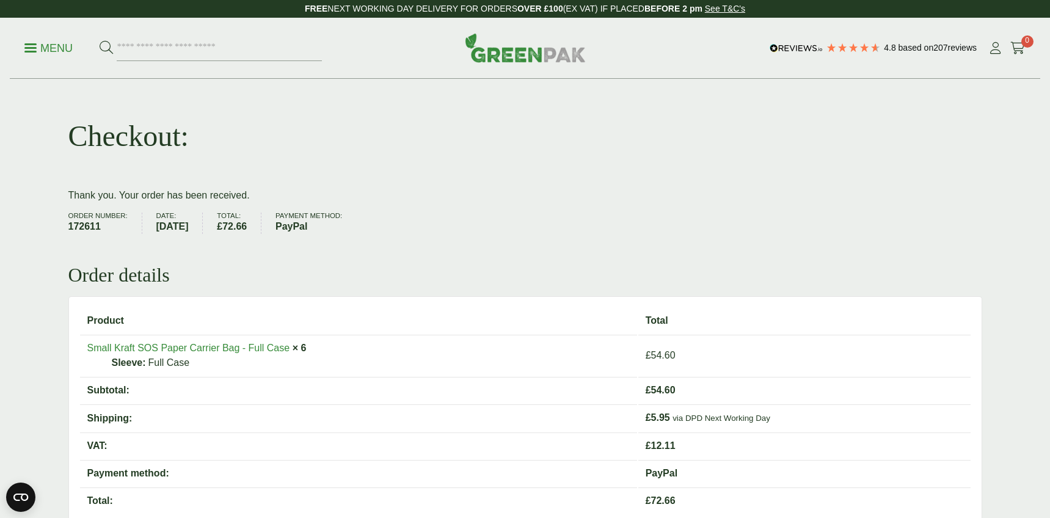  Describe the element at coordinates (232, 226) in the screenshot. I see `bdi: 72.66` at that location.